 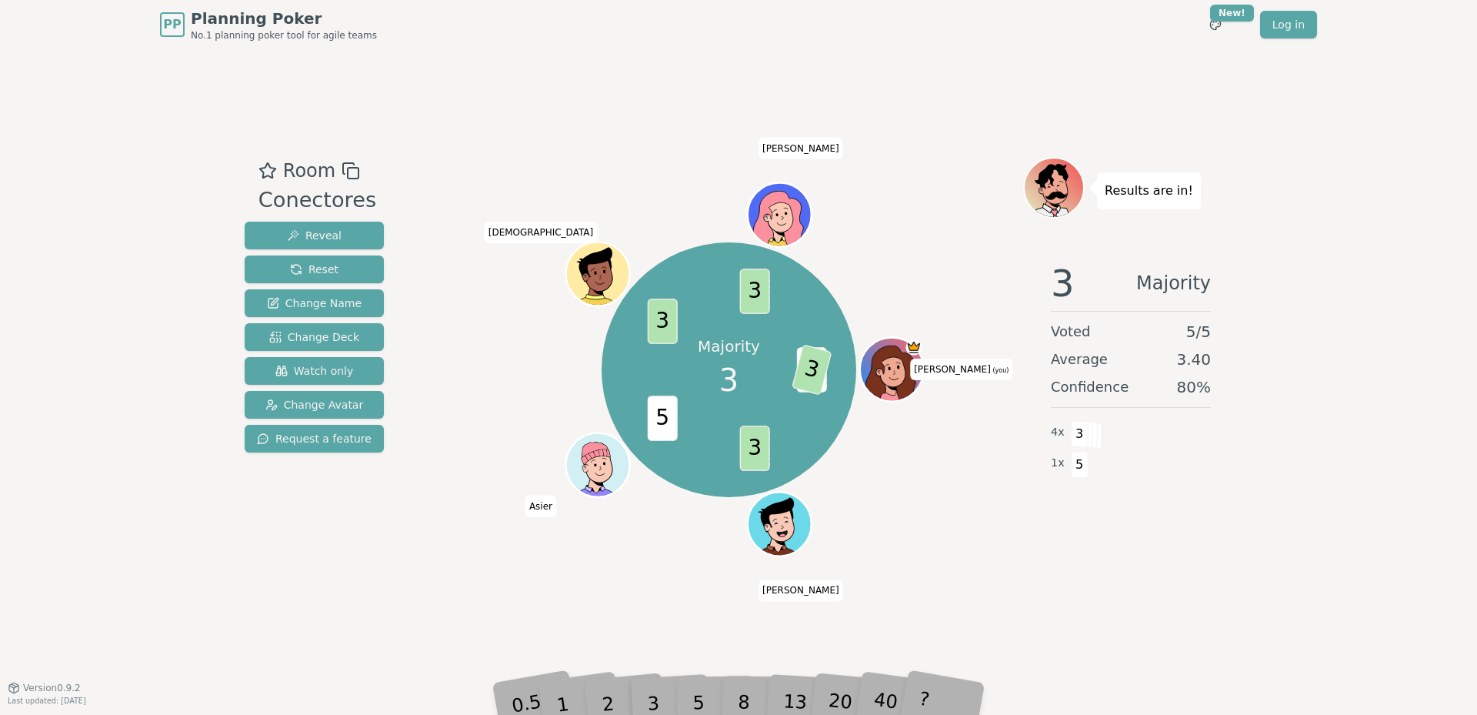 What do you see at coordinates (314, 337) in the screenshot?
I see `button: Change Deck` at bounding box center [314, 337].